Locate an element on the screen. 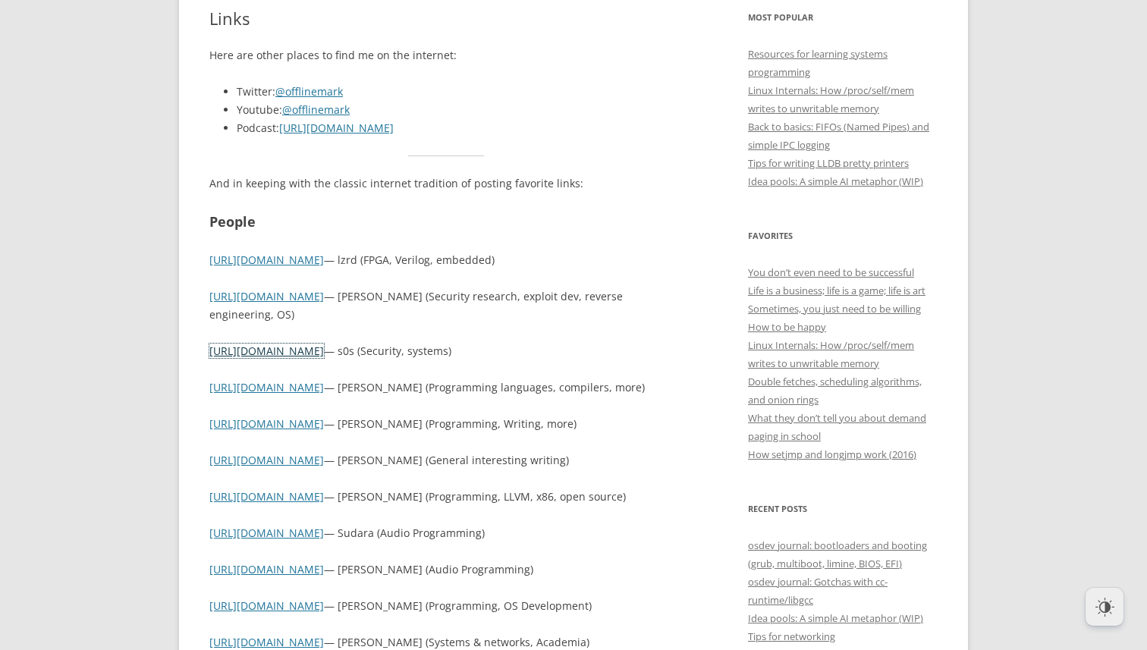 This screenshot has height=650, width=1147. p: And in keeping with the classic internet tradition of posting favorite links: is located at coordinates (446, 184).